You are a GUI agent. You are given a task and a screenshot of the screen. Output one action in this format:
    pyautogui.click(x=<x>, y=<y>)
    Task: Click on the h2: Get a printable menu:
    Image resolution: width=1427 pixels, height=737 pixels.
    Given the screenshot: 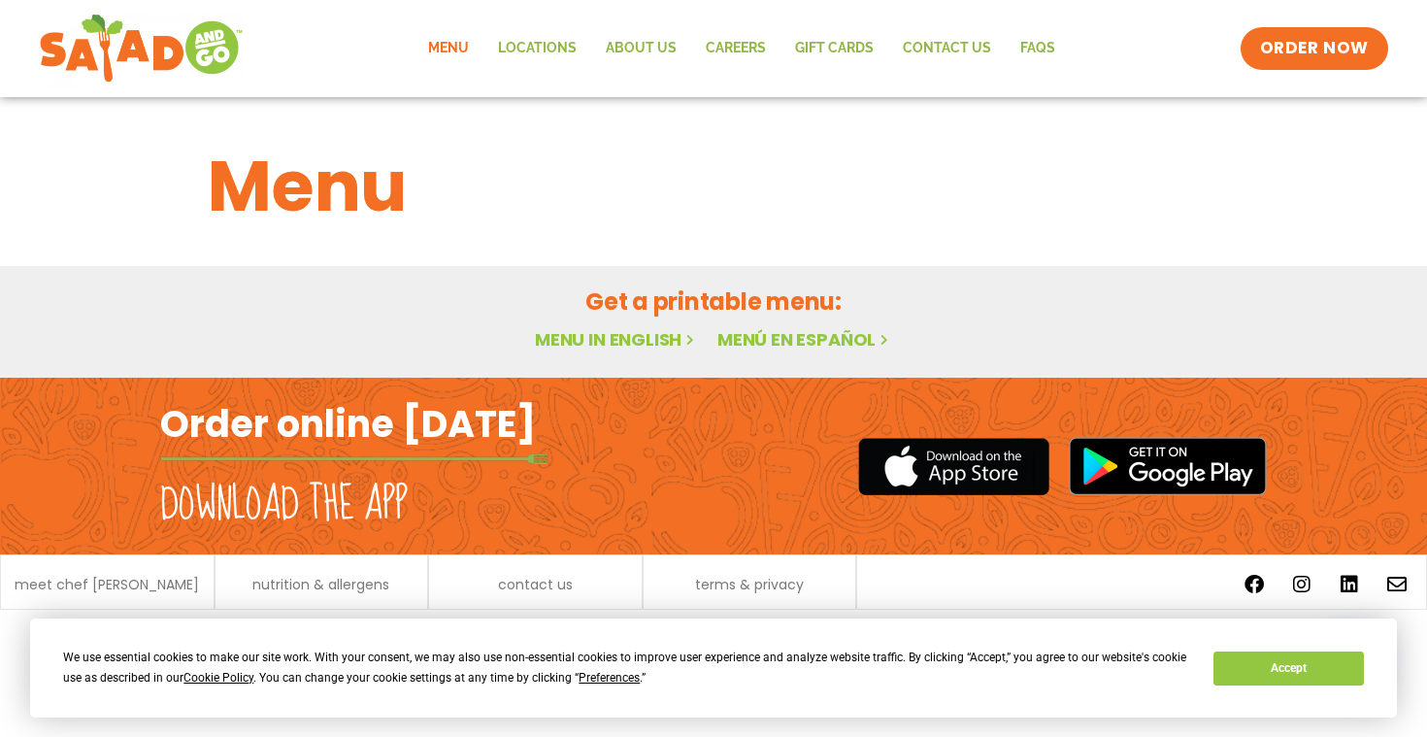 What is the action you would take?
    pyautogui.click(x=714, y=301)
    